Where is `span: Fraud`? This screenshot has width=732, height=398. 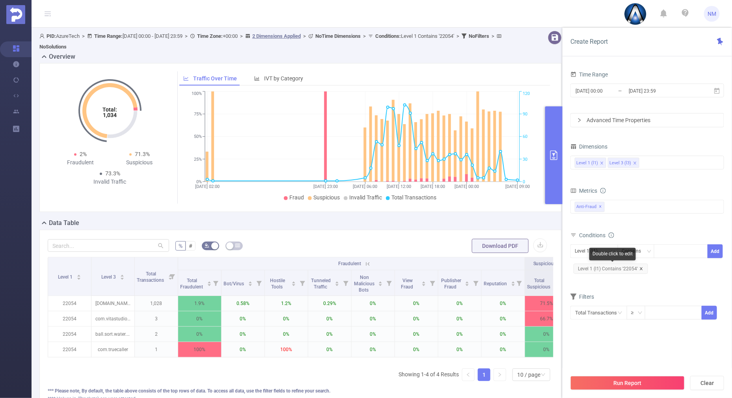 span: Fraud is located at coordinates (296, 197).